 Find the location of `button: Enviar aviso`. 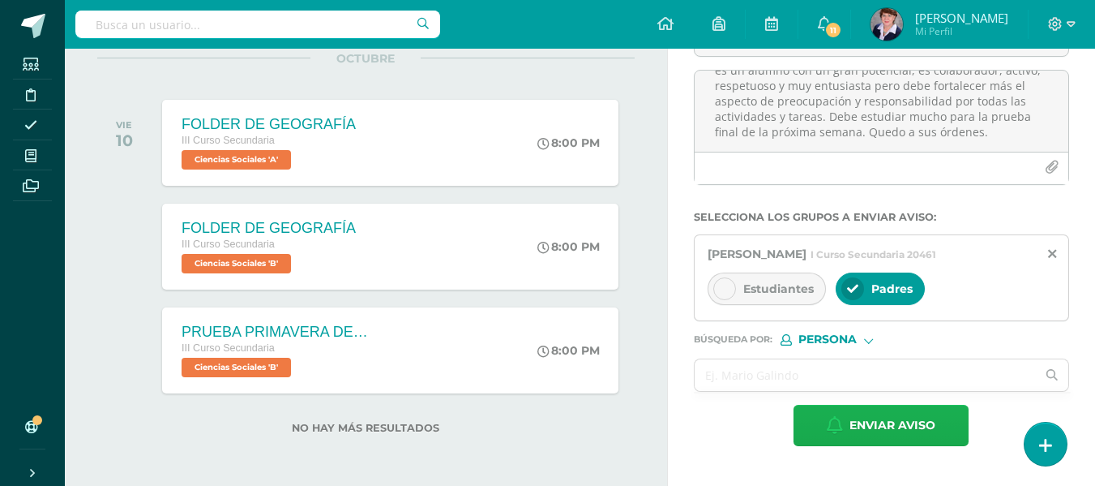

button: Enviar aviso is located at coordinates (881, 425).